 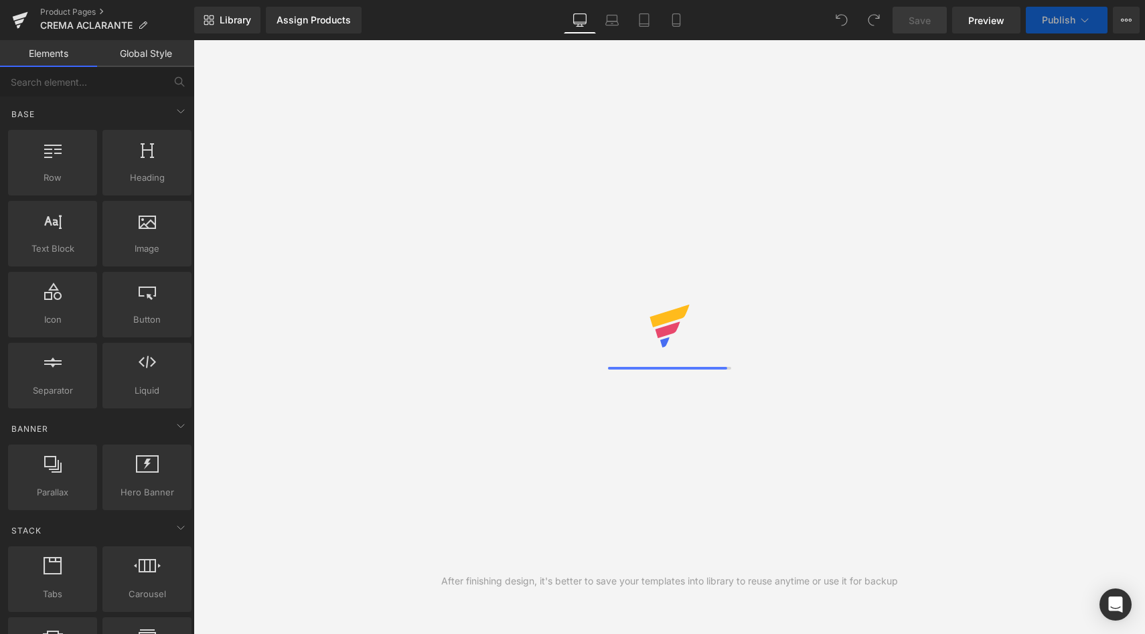 What do you see at coordinates (52, 390) in the screenshot?
I see `span: Separator` at bounding box center [52, 390].